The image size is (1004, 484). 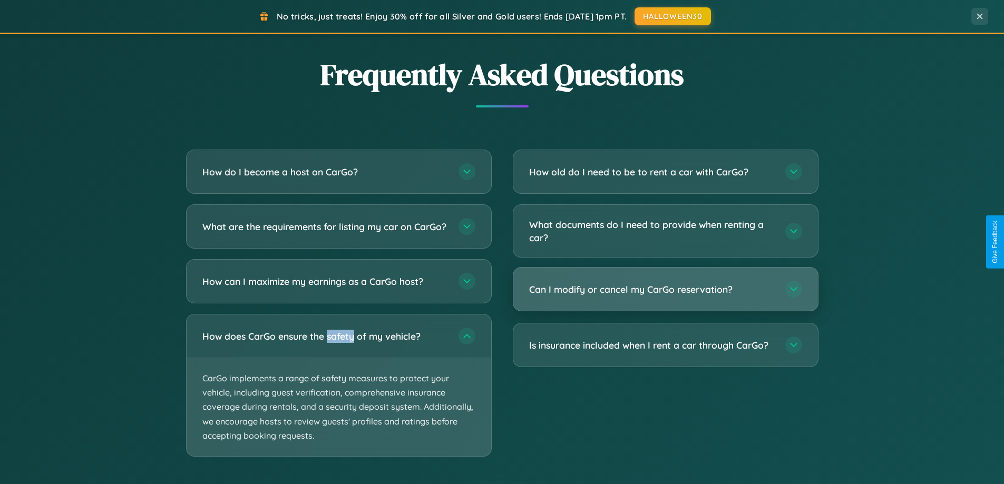 I want to click on h3: What are the requirements for listing my car on CarGo?, so click(x=325, y=227).